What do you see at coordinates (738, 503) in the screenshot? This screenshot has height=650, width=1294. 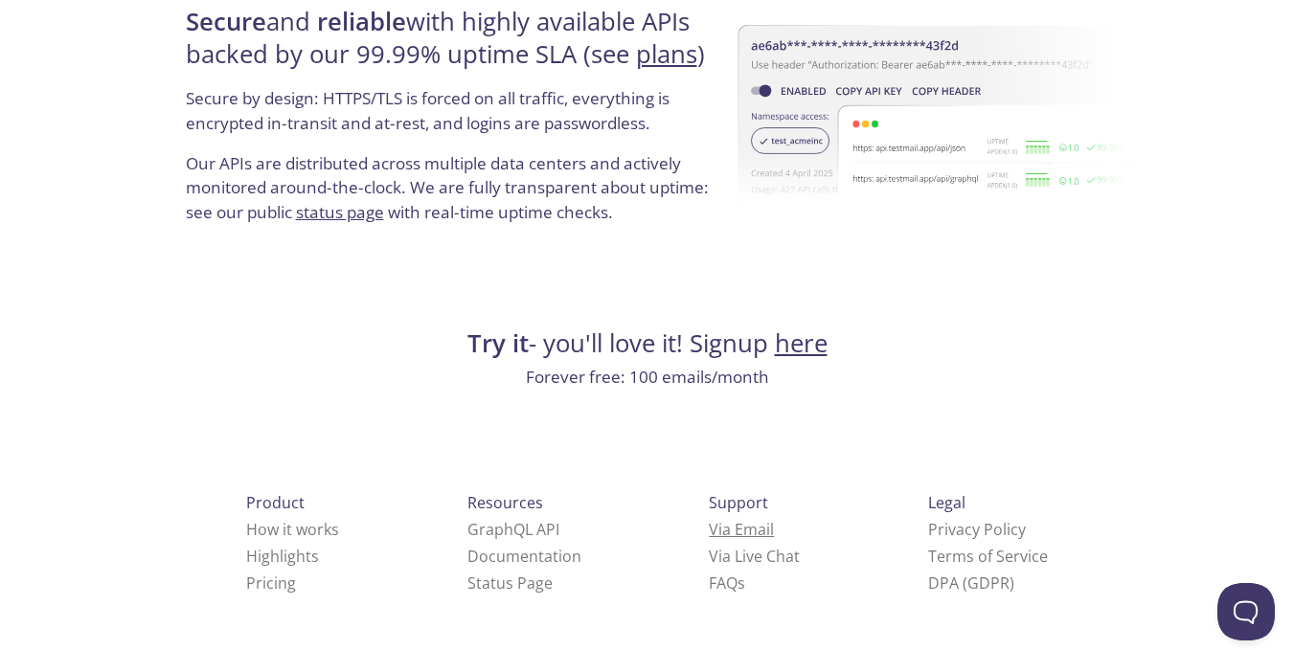 I see `span: Support` at bounding box center [738, 503].